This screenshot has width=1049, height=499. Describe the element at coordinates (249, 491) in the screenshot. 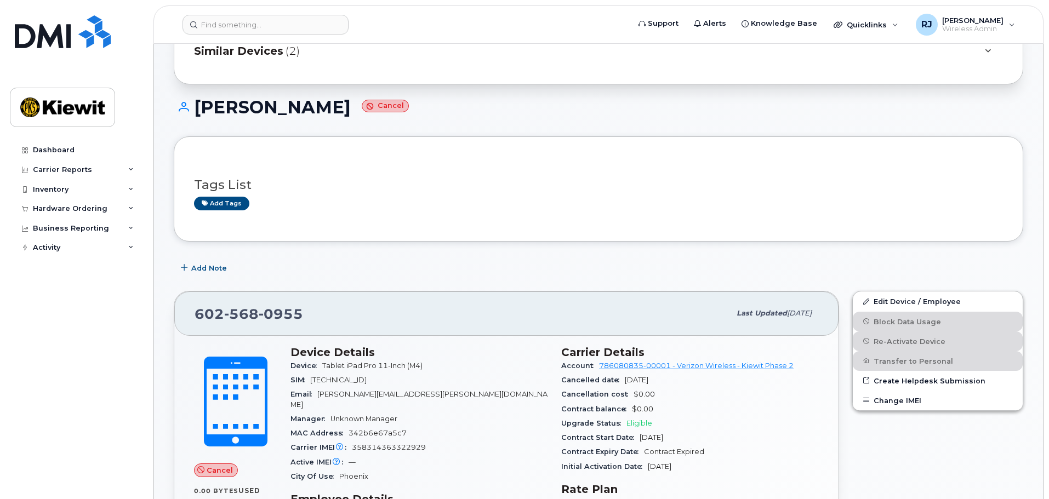

I see `span: used` at that location.